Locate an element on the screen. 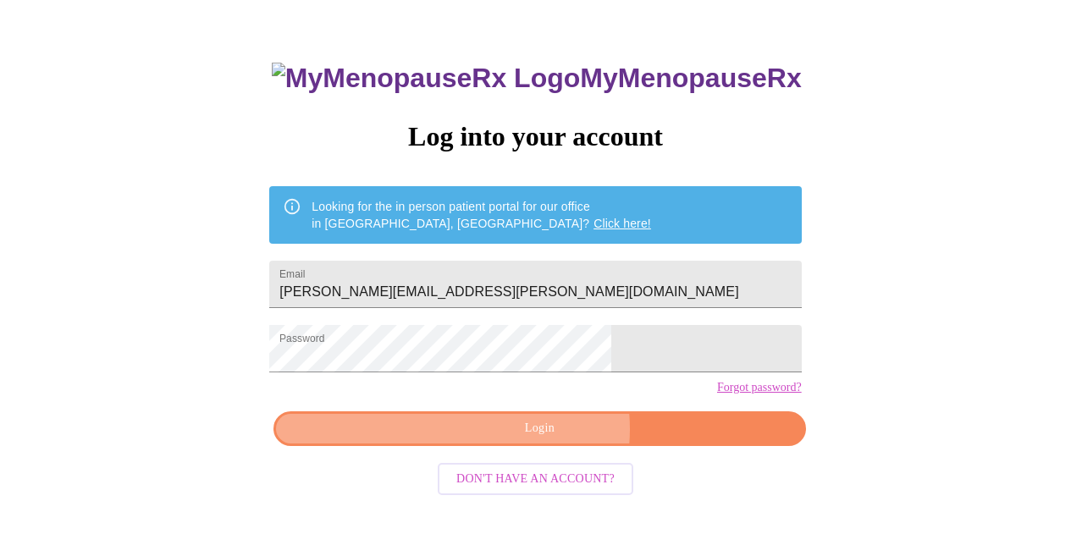 This screenshot has height=534, width=1071. button: Don't have an account? is located at coordinates (535, 479).